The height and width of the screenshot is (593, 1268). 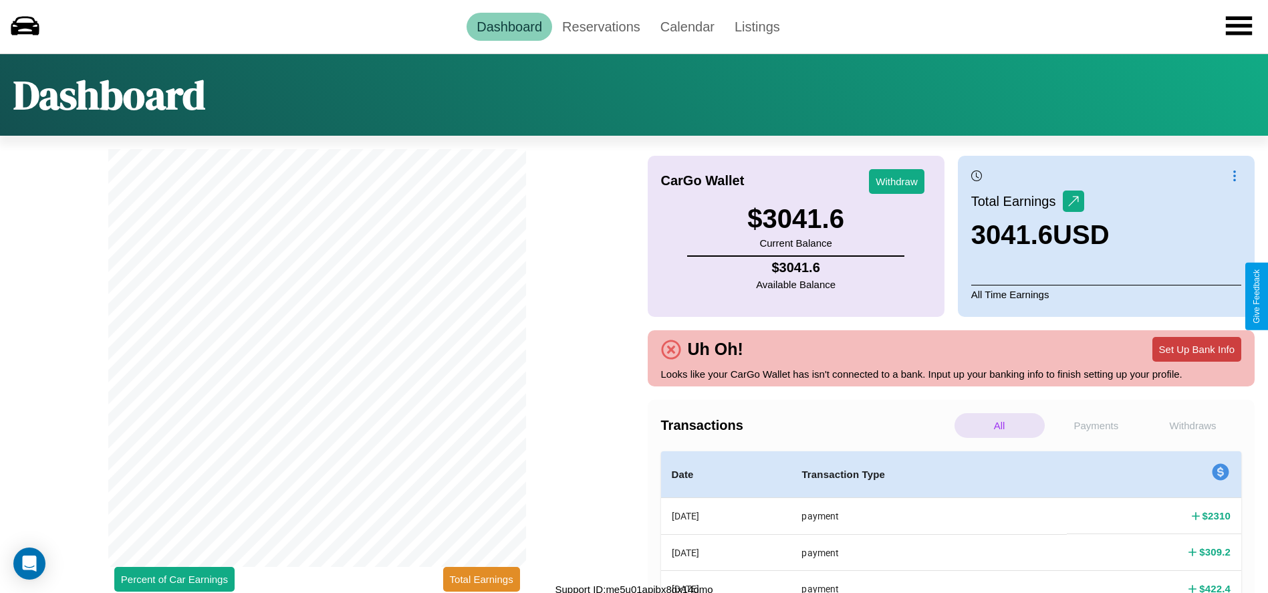 I want to click on p: Payments, so click(x=1097, y=425).